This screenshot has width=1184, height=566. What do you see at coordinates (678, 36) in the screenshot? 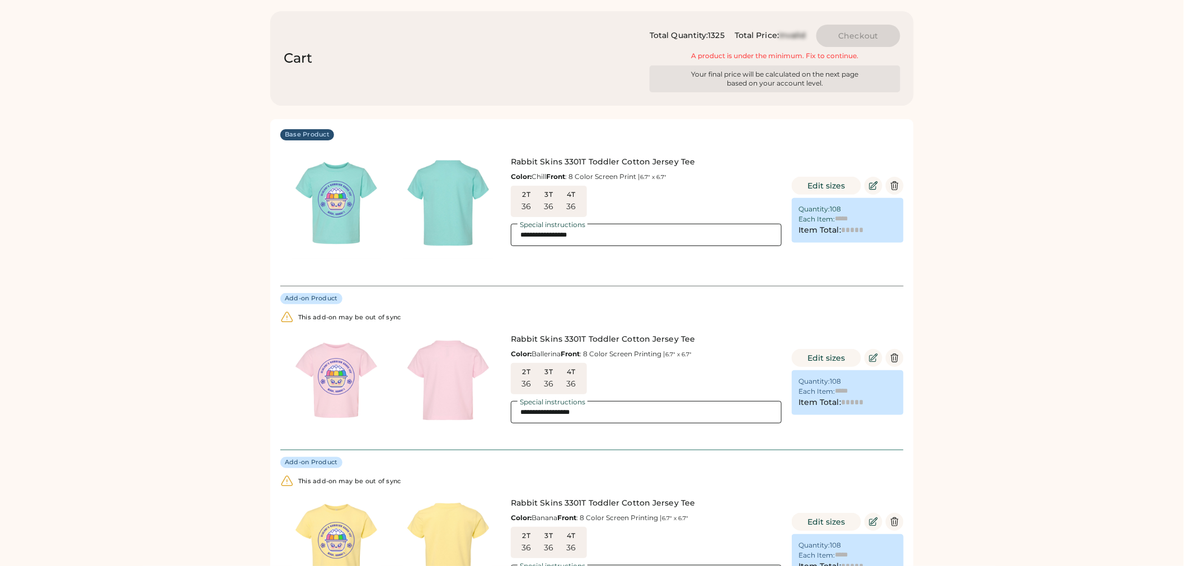
I see `div: Total Quantity:` at bounding box center [678, 36].